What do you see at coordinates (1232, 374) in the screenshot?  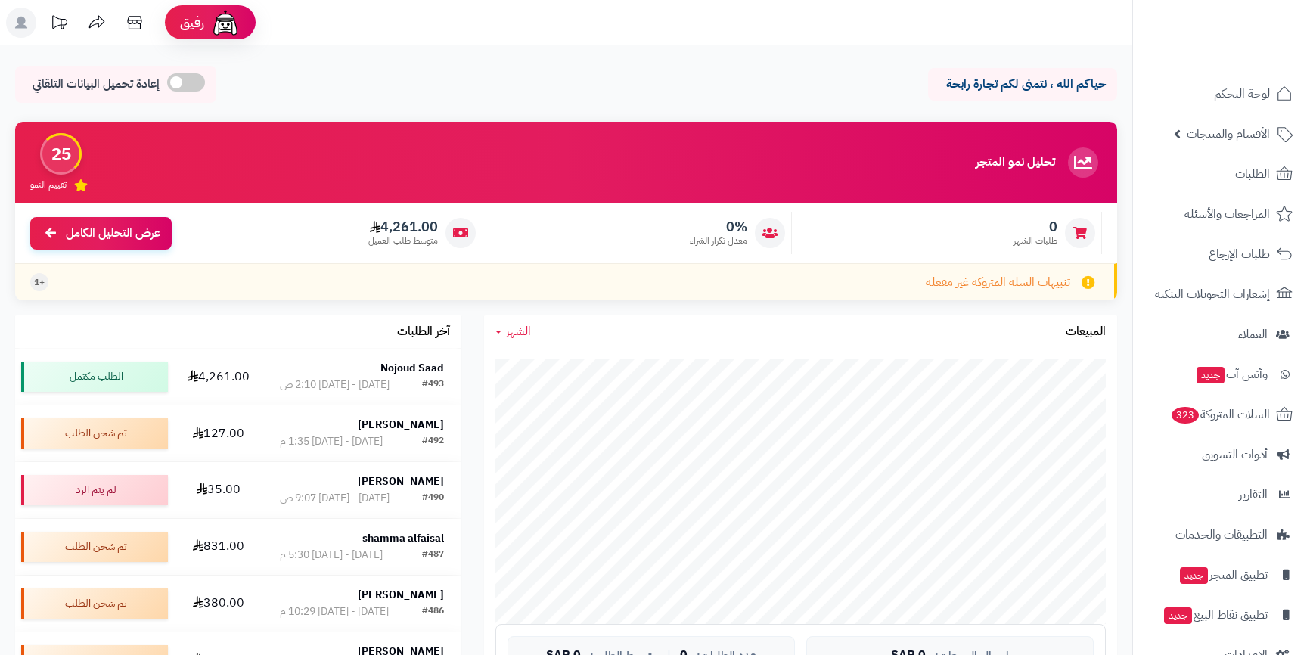 I see `span: وآتس آب` at bounding box center [1232, 374].